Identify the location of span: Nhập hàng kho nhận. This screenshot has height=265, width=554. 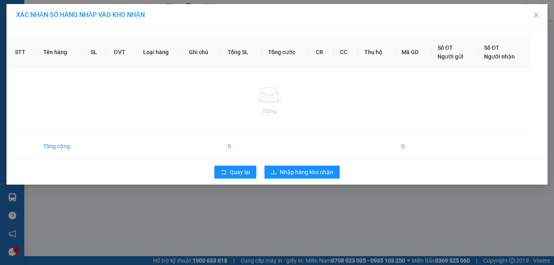
(306, 172).